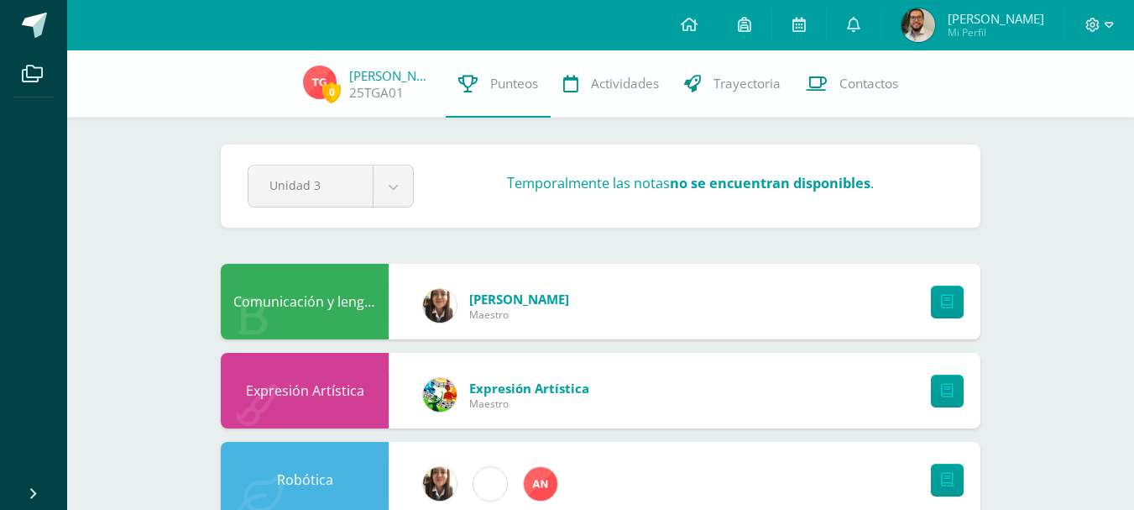 The image size is (1134, 510). I want to click on span: 0, so click(332, 92).